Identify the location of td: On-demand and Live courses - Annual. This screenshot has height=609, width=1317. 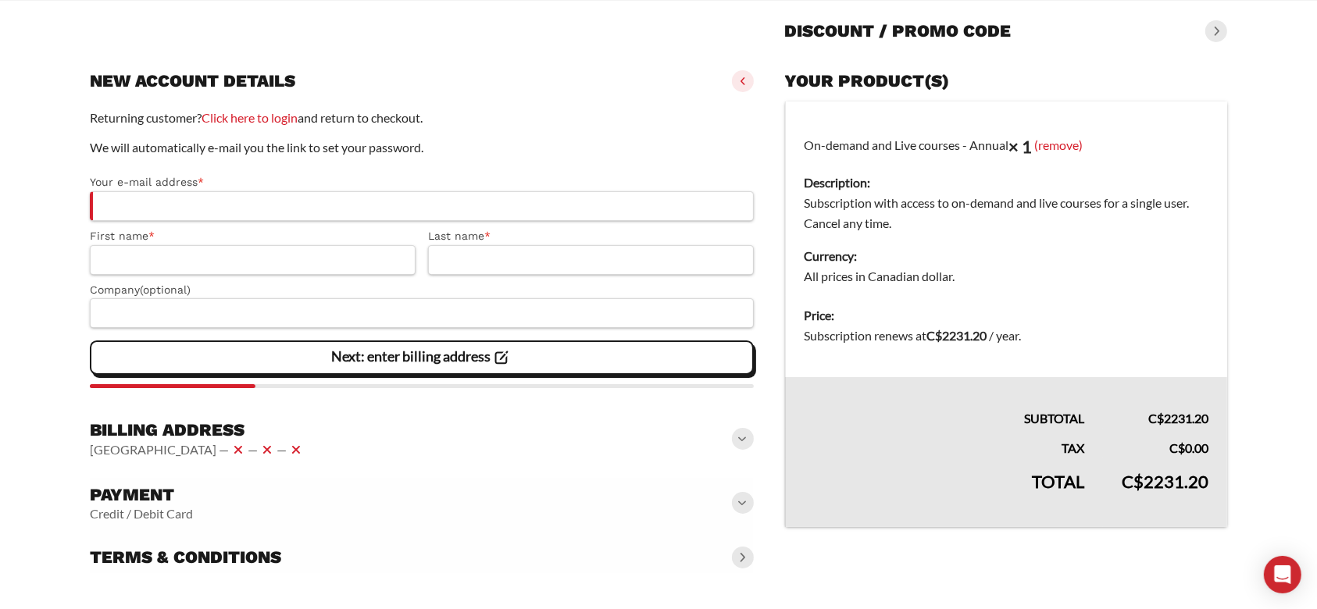
(1006, 199).